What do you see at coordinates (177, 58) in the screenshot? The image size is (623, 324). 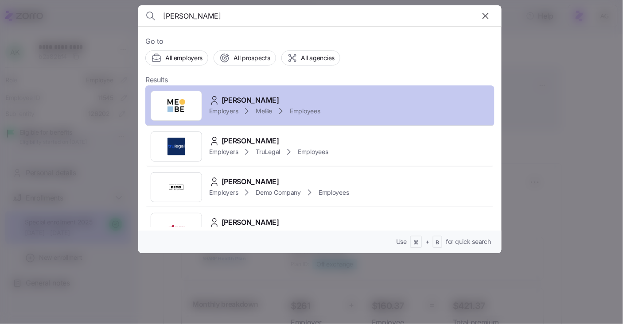 I see `button: All employers` at bounding box center [177, 58].